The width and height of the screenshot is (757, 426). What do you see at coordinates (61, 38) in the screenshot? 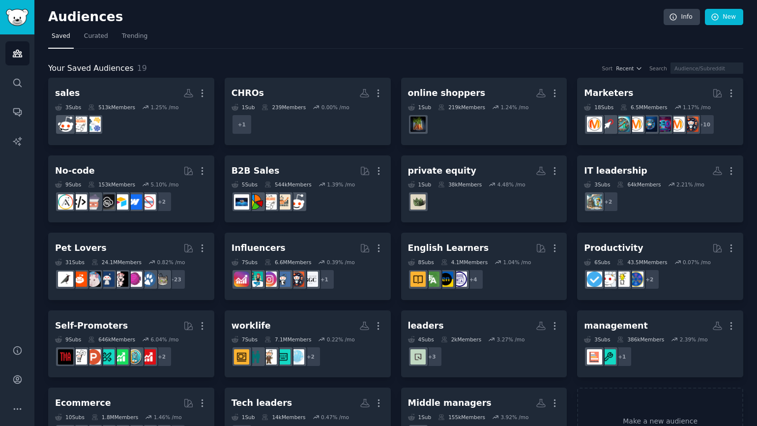
I see `a: Saved` at bounding box center [61, 38].